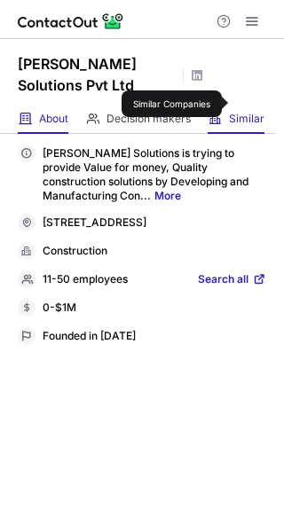  What do you see at coordinates (231, 280) in the screenshot?
I see `a: Search all` at bounding box center [231, 280].